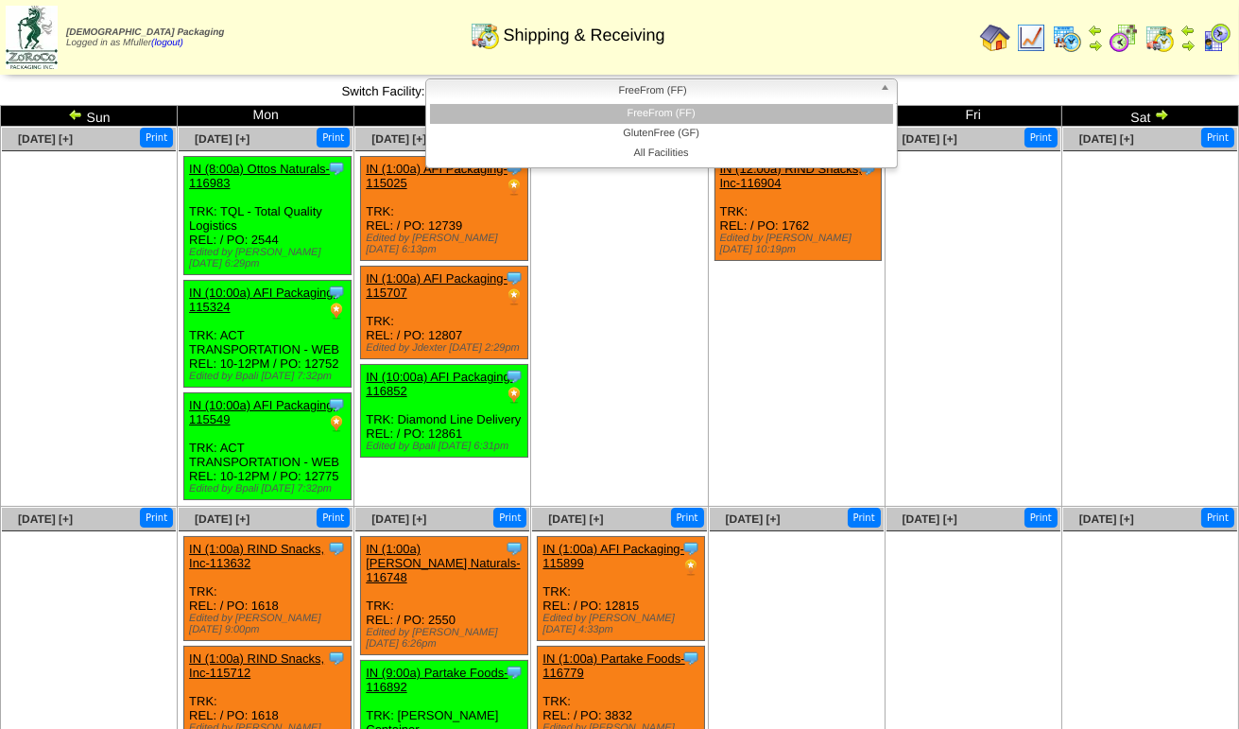 Image resolution: width=1239 pixels, height=729 pixels. Describe the element at coordinates (267, 215) in the screenshot. I see `div: TRK: TQL - Total Quality Logistics REL: / PO: 2544` at that location.